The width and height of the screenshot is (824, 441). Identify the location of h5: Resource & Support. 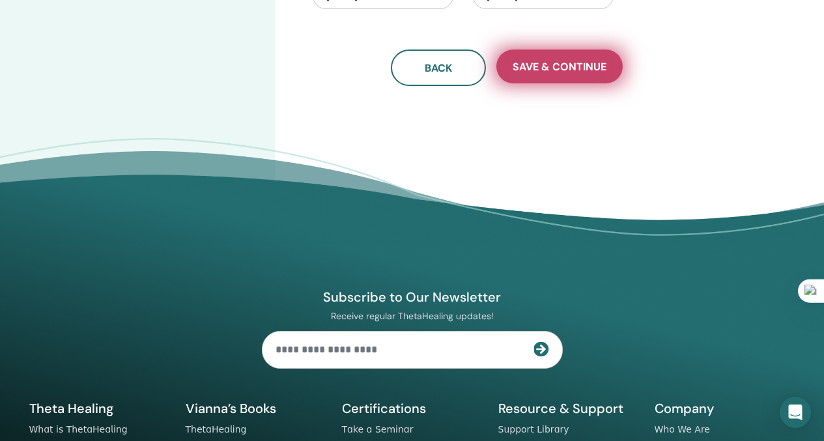
(569, 409).